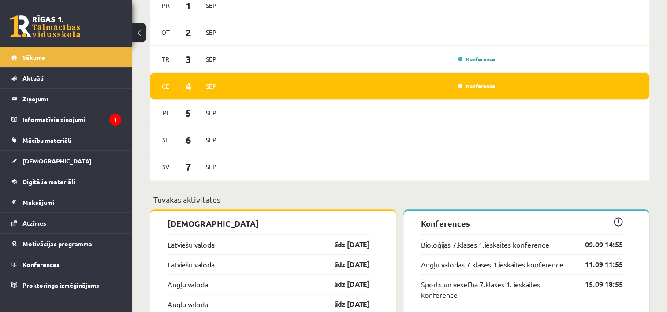 This screenshot has width=667, height=312. I want to click on p: Konferences, so click(522, 223).